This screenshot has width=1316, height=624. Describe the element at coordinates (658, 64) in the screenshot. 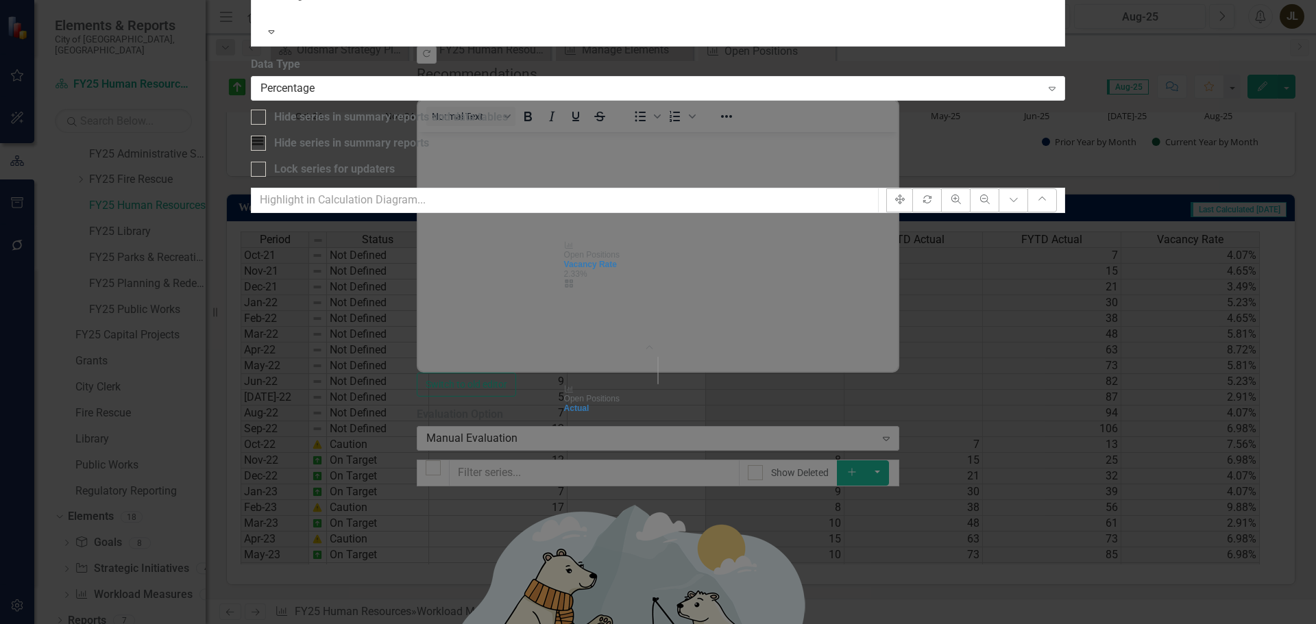

I see `label: Data Type` at that location.